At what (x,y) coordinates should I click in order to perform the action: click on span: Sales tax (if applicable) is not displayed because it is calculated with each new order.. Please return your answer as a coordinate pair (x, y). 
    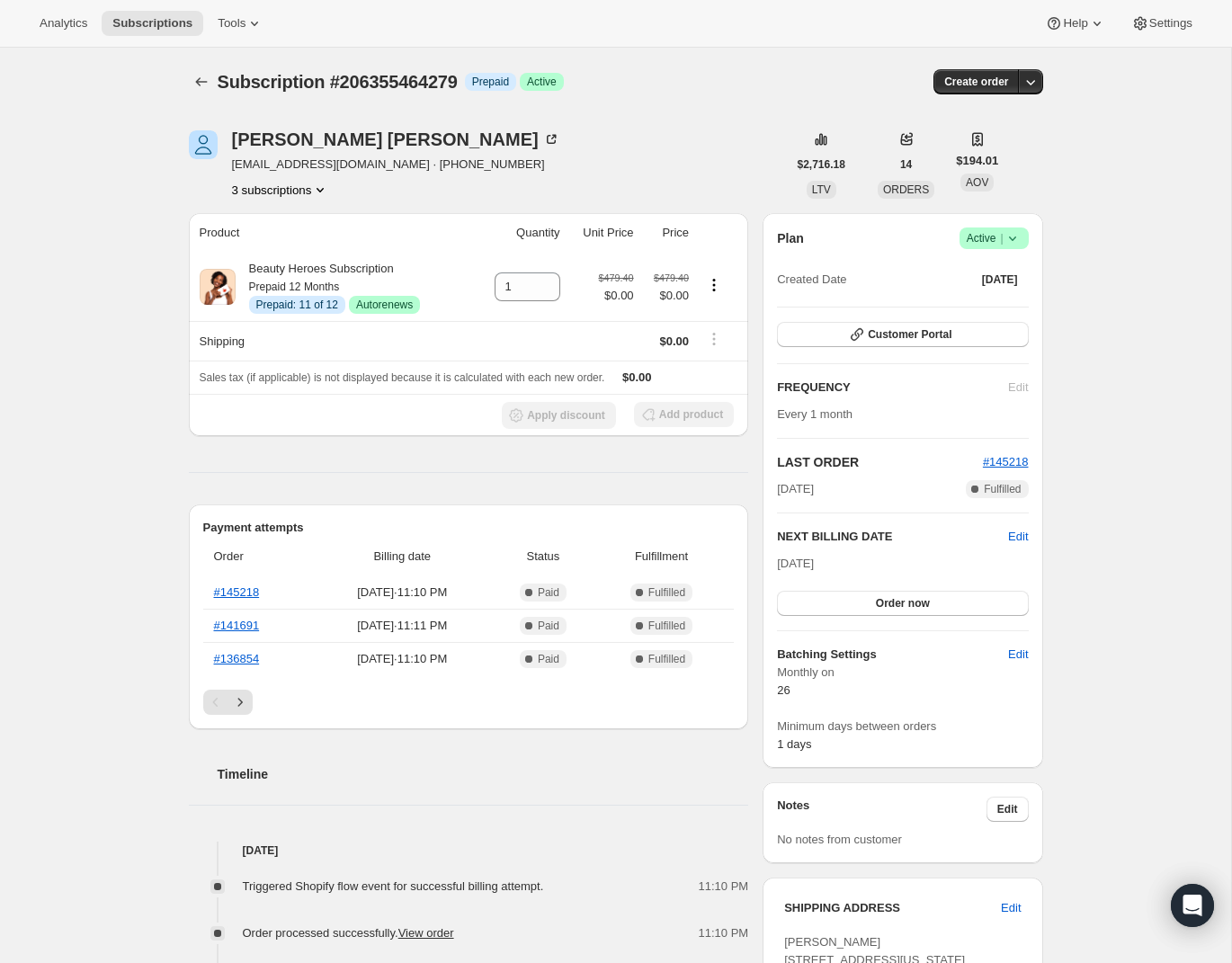
    Looking at the image, I should click on (402, 378).